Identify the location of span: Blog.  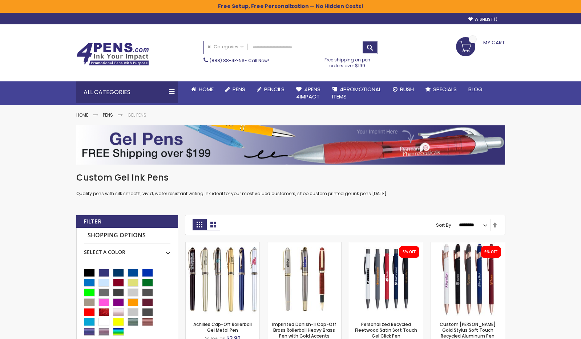
(476, 89).